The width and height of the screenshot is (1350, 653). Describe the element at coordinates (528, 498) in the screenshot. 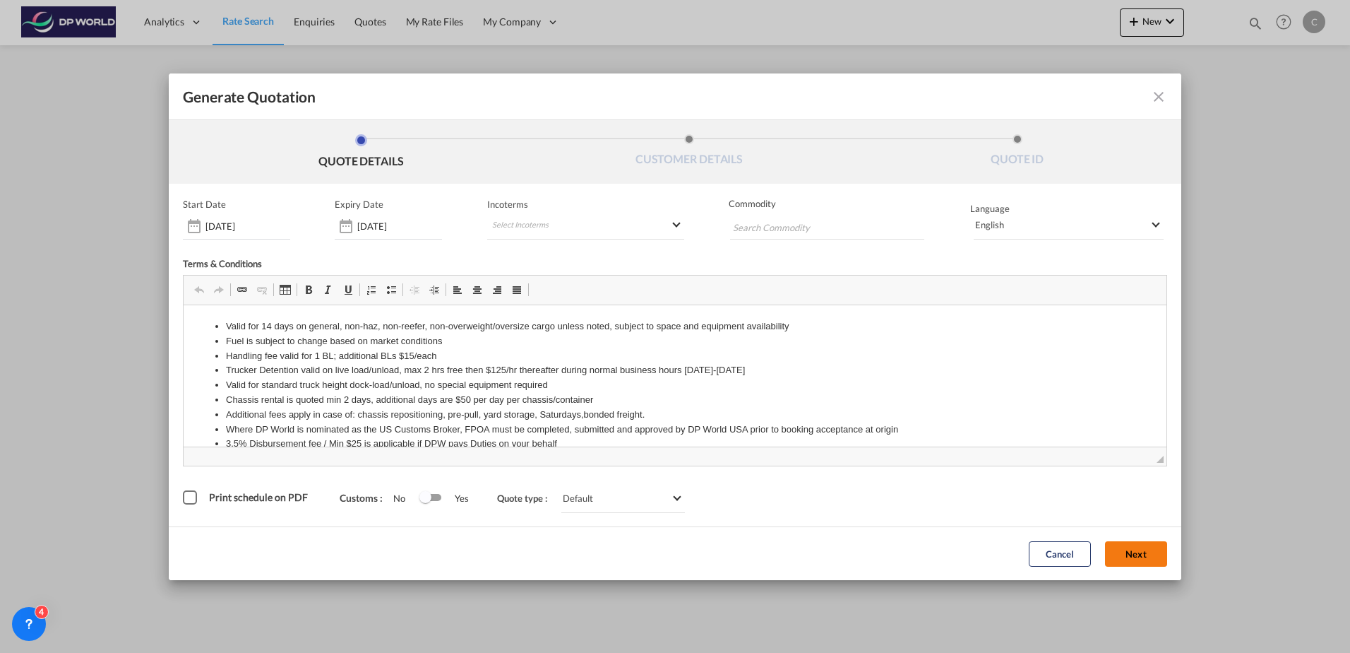

I see `span: Quote type :` at that location.